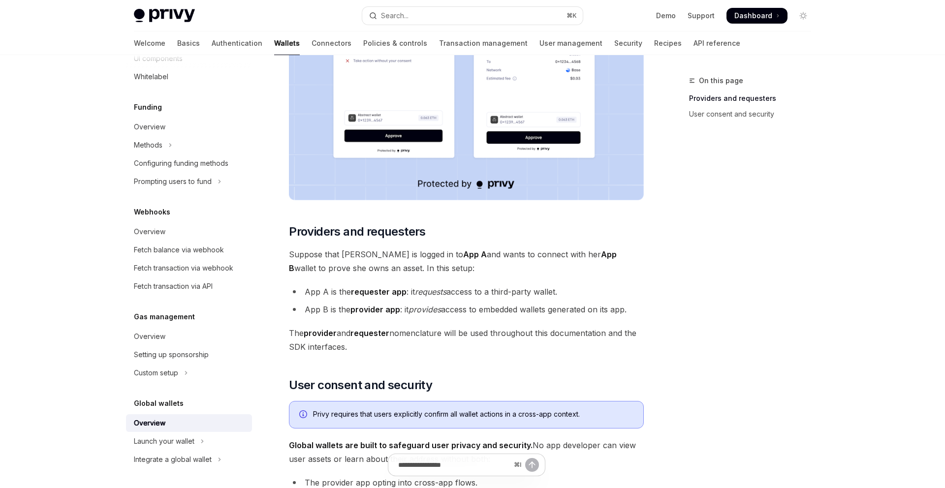 Image resolution: width=945 pixels, height=488 pixels. Describe the element at coordinates (701, 16) in the screenshot. I see `a: Support` at that location.